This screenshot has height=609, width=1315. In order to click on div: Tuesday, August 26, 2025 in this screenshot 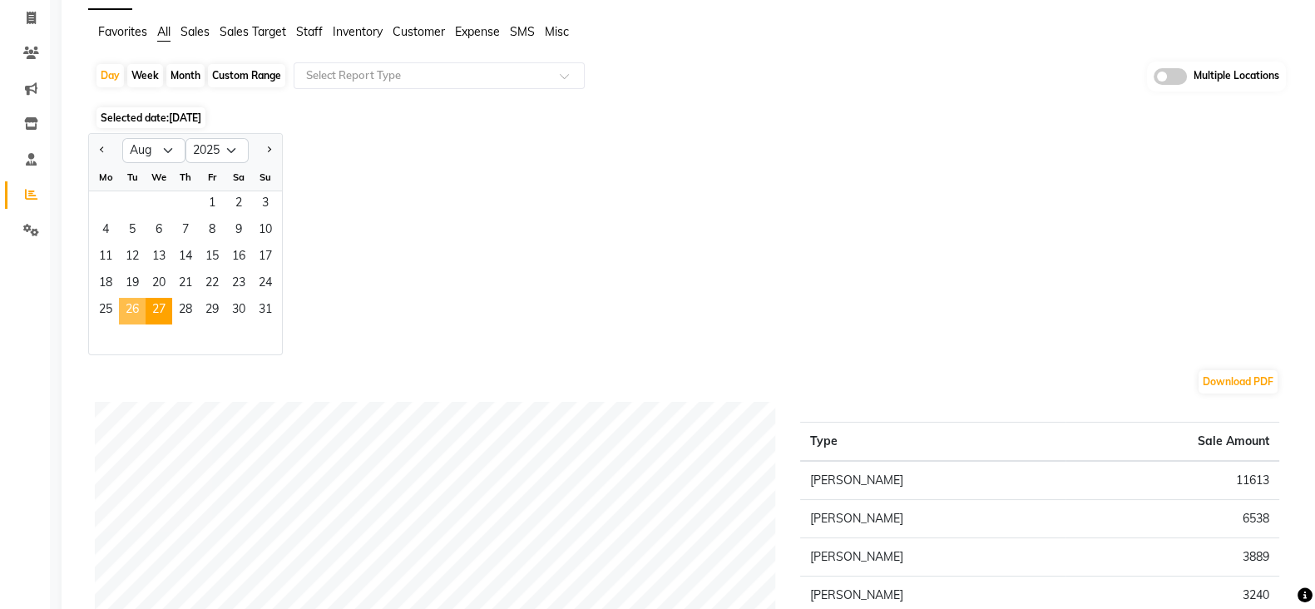, I will do `click(132, 311)`.